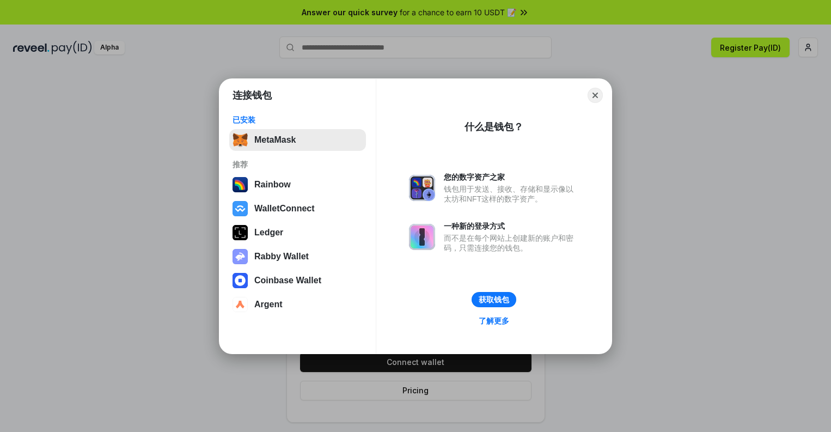  Describe the element at coordinates (269, 233) in the screenshot. I see `div: Ledger` at that location.